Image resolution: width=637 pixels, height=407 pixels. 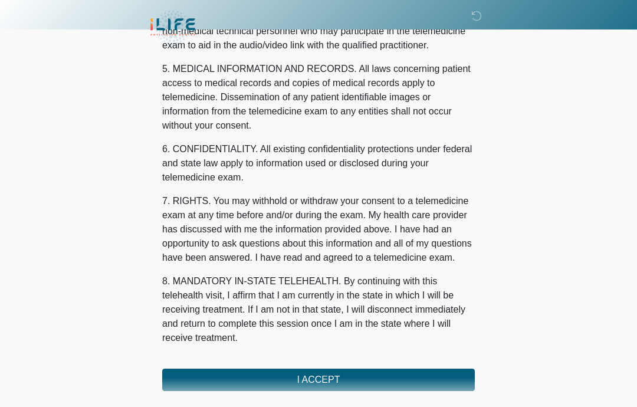 I want to click on img: iLIFE Anti-Aging Center Logo, so click(x=173, y=27).